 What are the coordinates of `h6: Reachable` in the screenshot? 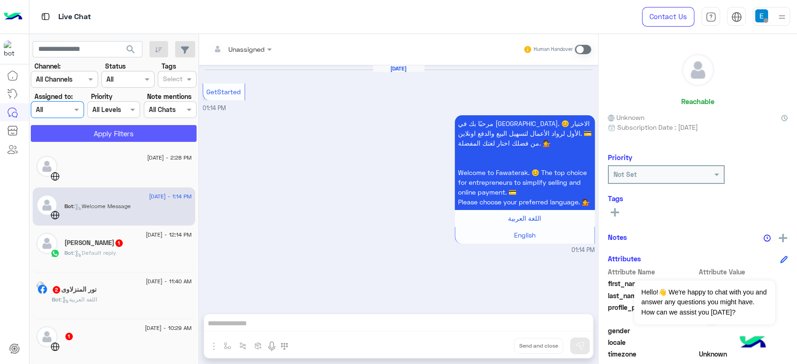 It's located at (697, 101).